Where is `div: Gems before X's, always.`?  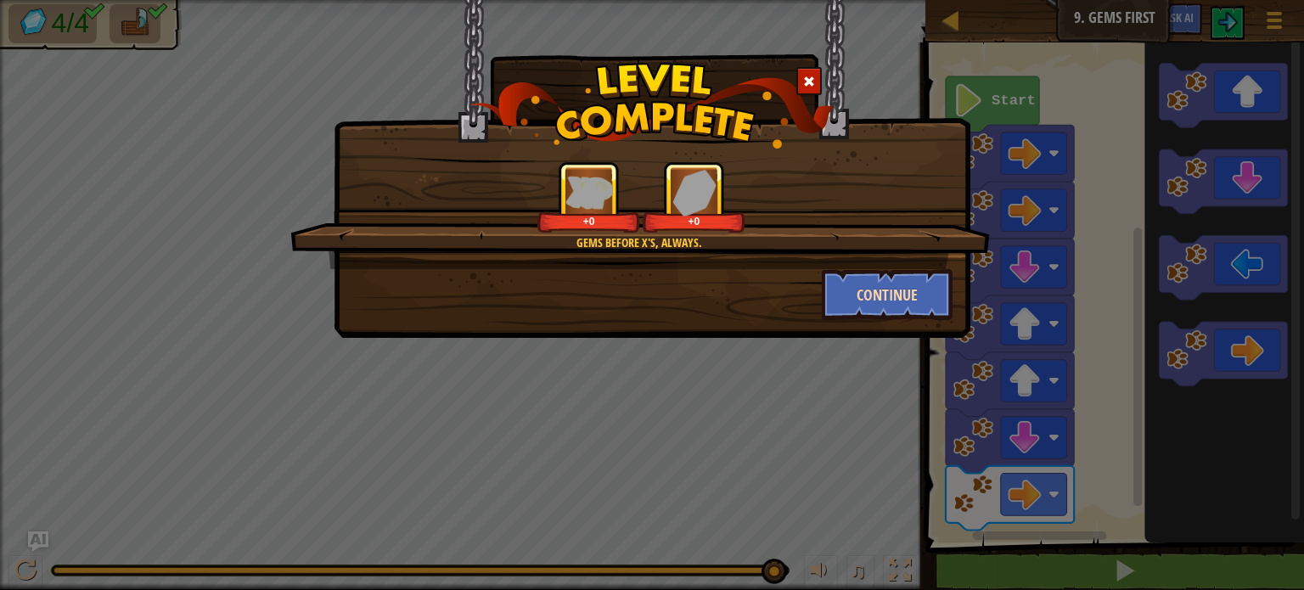 div: Gems before X's, always. is located at coordinates (638, 243).